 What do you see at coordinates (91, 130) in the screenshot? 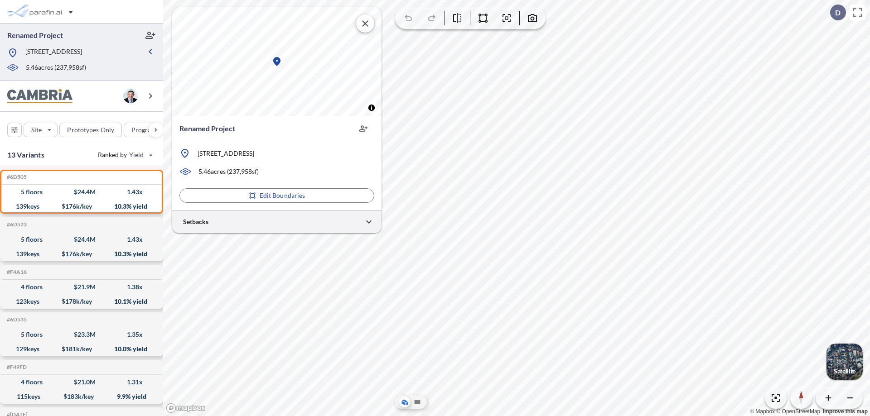
I see `button: Prototypes Only` at bounding box center [91, 130].